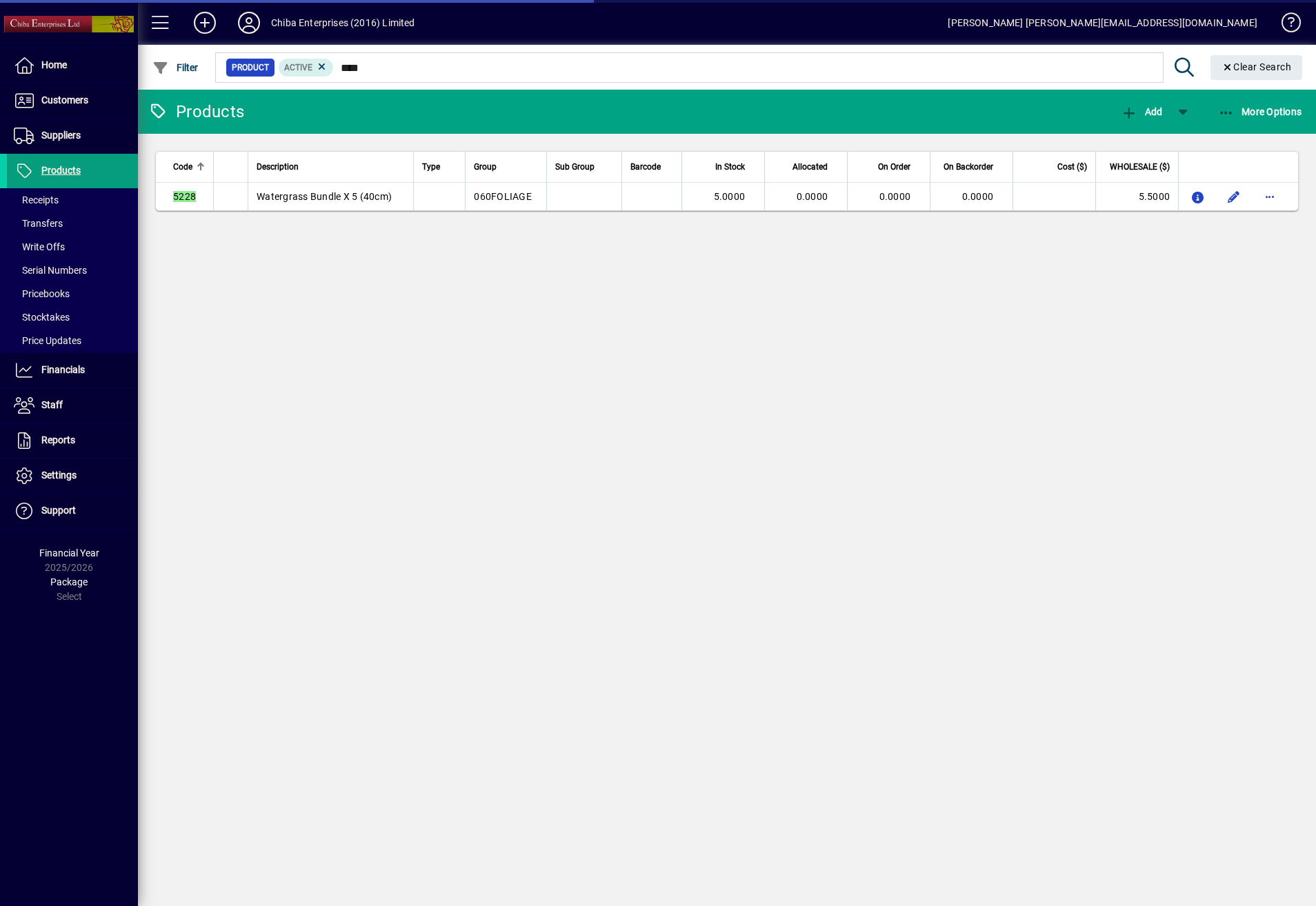  I want to click on span: Sub Group, so click(574, 167).